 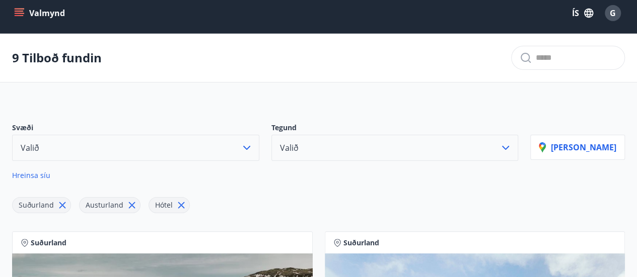 What do you see at coordinates (135, 129) in the screenshot?
I see `p: Svæði` at bounding box center [135, 129].